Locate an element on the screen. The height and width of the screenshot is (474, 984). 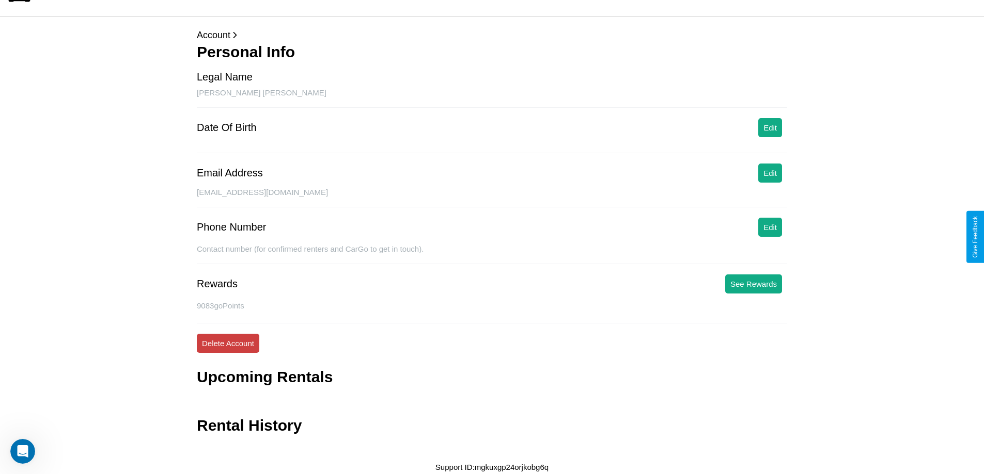
div: Give Feedback is located at coordinates (975, 237).